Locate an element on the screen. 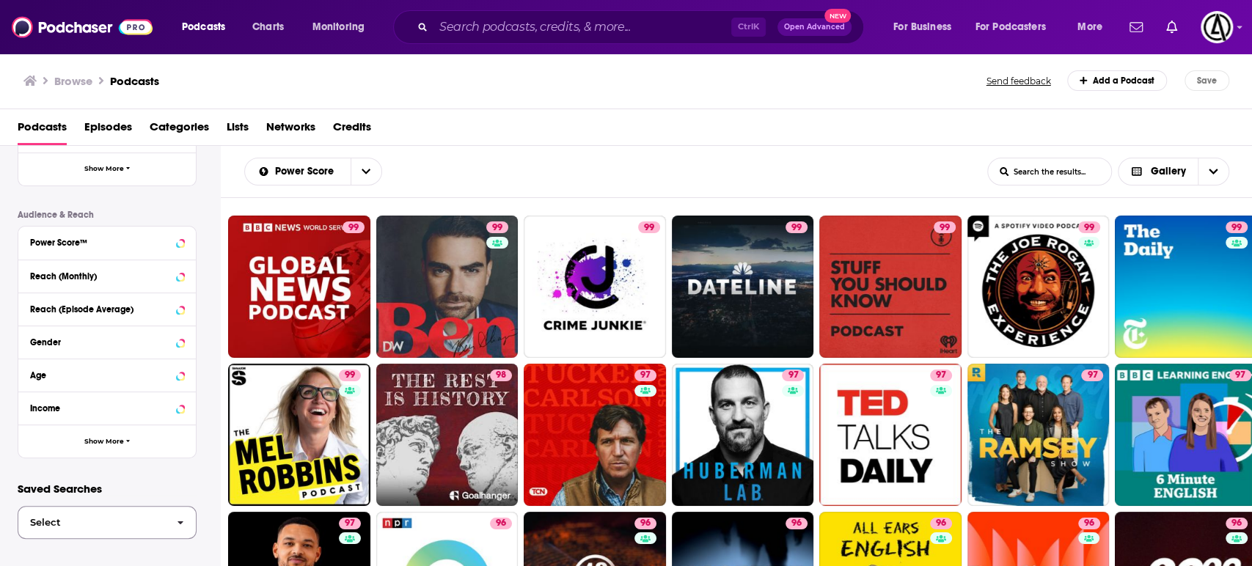 The height and width of the screenshot is (566, 1252). h3: Browse is located at coordinates (73, 81).